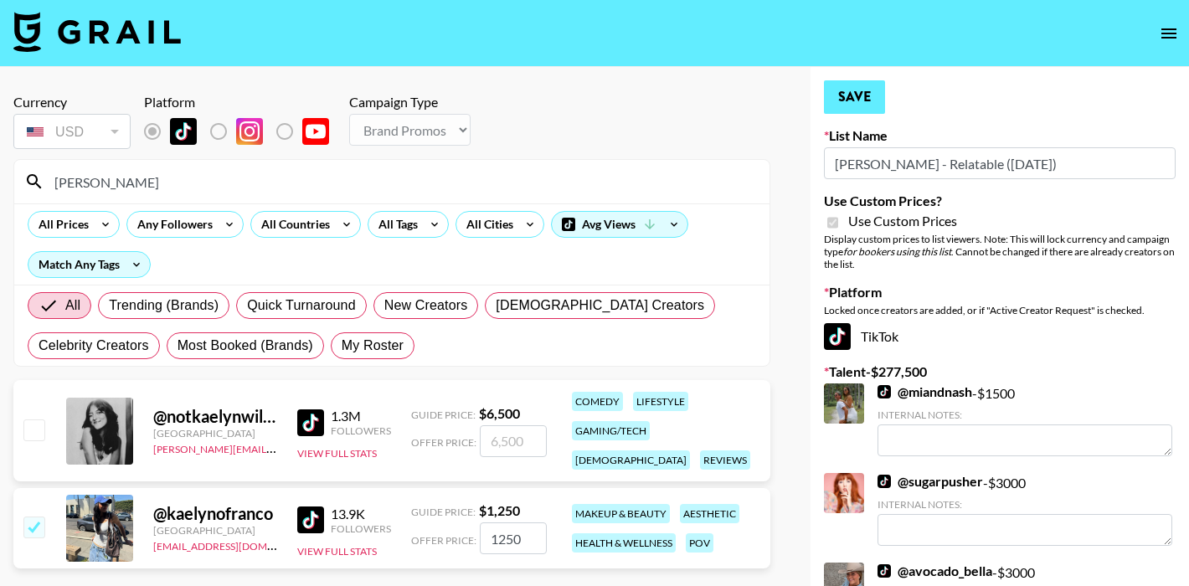 The height and width of the screenshot is (586, 1189). What do you see at coordinates (1000, 251) in the screenshot?
I see `div: Display custom prices to list viewers. Note: This will lock currency and campaign type . Cannot b...` at bounding box center [1000, 251].